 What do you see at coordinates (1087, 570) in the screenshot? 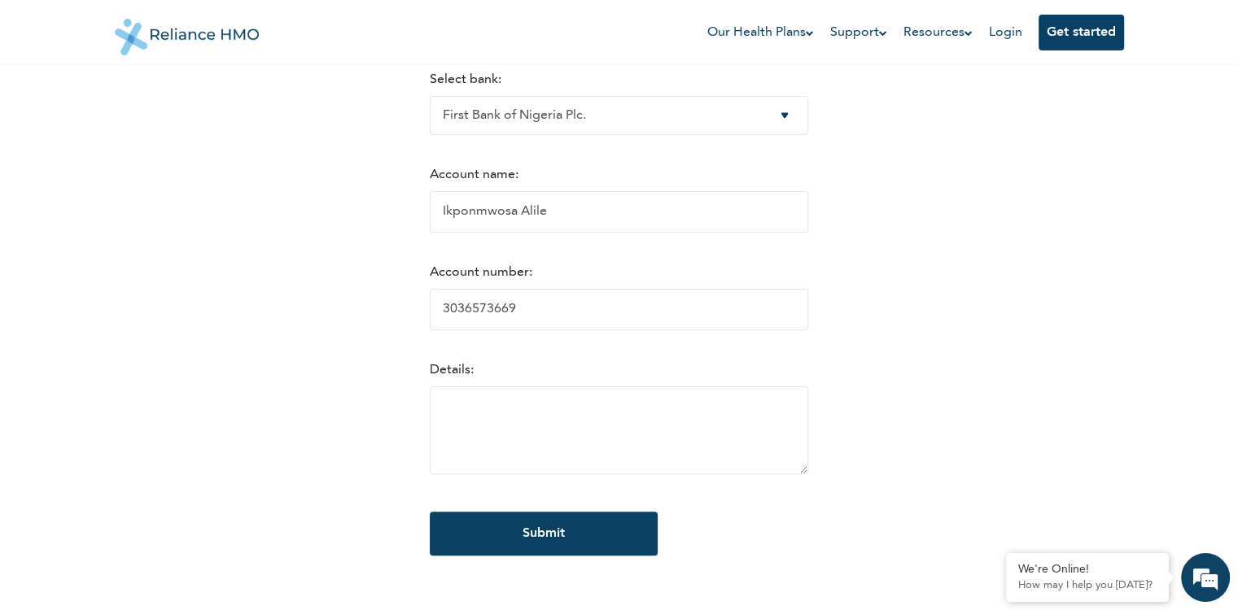
I see `div: We're Online!` at bounding box center [1087, 570].